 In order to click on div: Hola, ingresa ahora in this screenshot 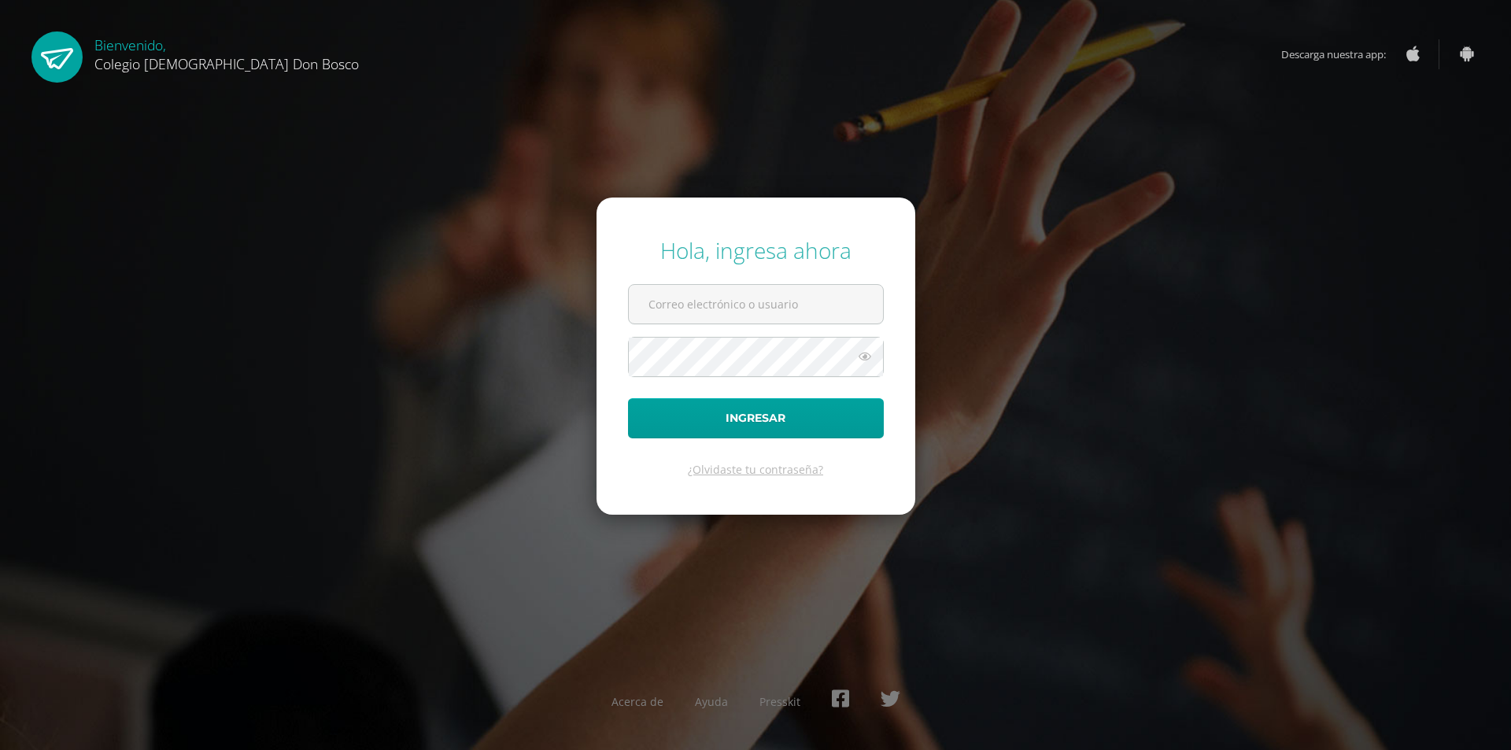, I will do `click(755, 250)`.